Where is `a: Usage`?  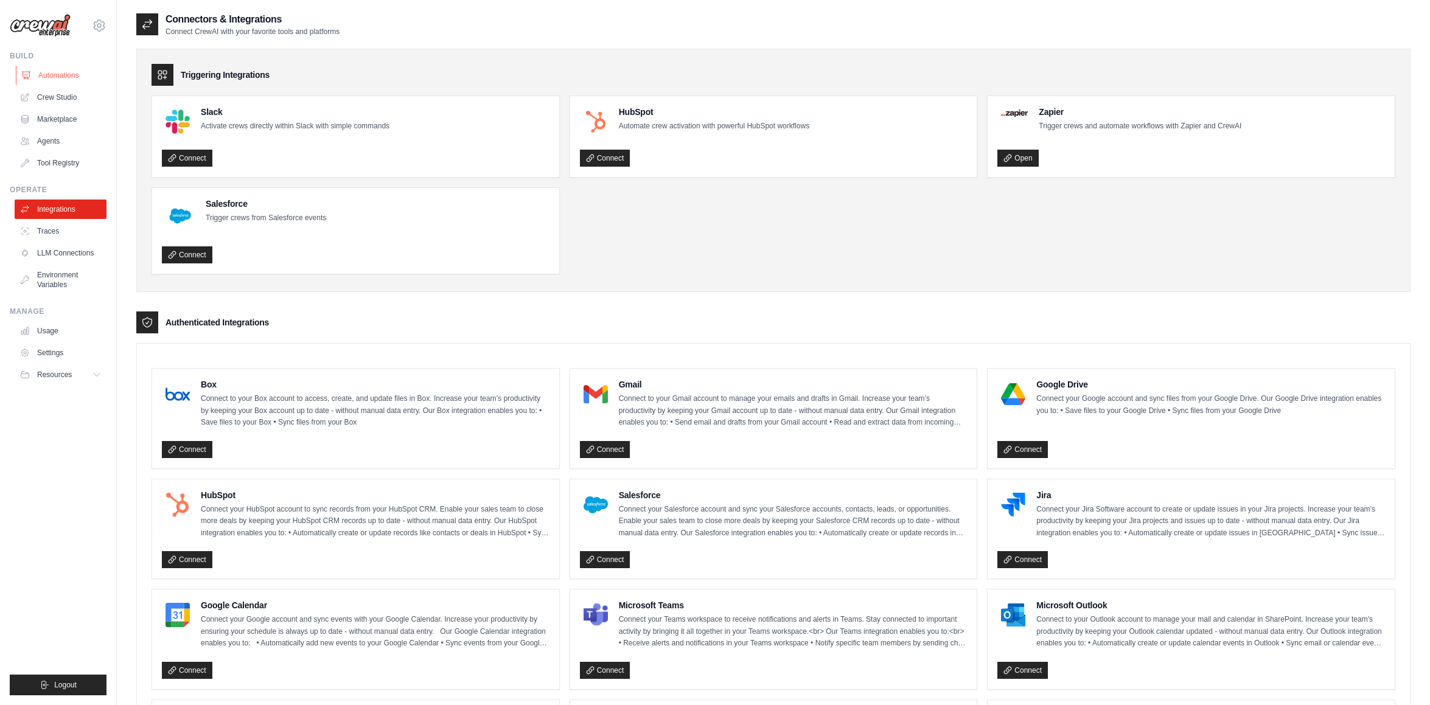 a: Usage is located at coordinates (60, 331).